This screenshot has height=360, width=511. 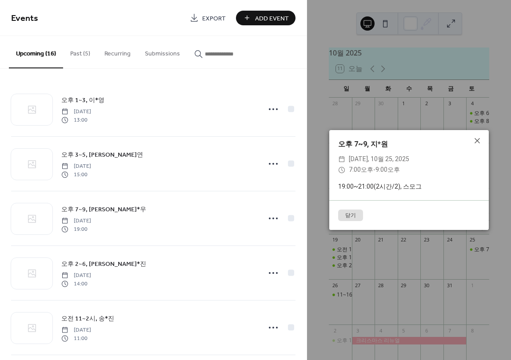 What do you see at coordinates (361, 170) in the screenshot?
I see `span: 7:00오후` at bounding box center [361, 170].